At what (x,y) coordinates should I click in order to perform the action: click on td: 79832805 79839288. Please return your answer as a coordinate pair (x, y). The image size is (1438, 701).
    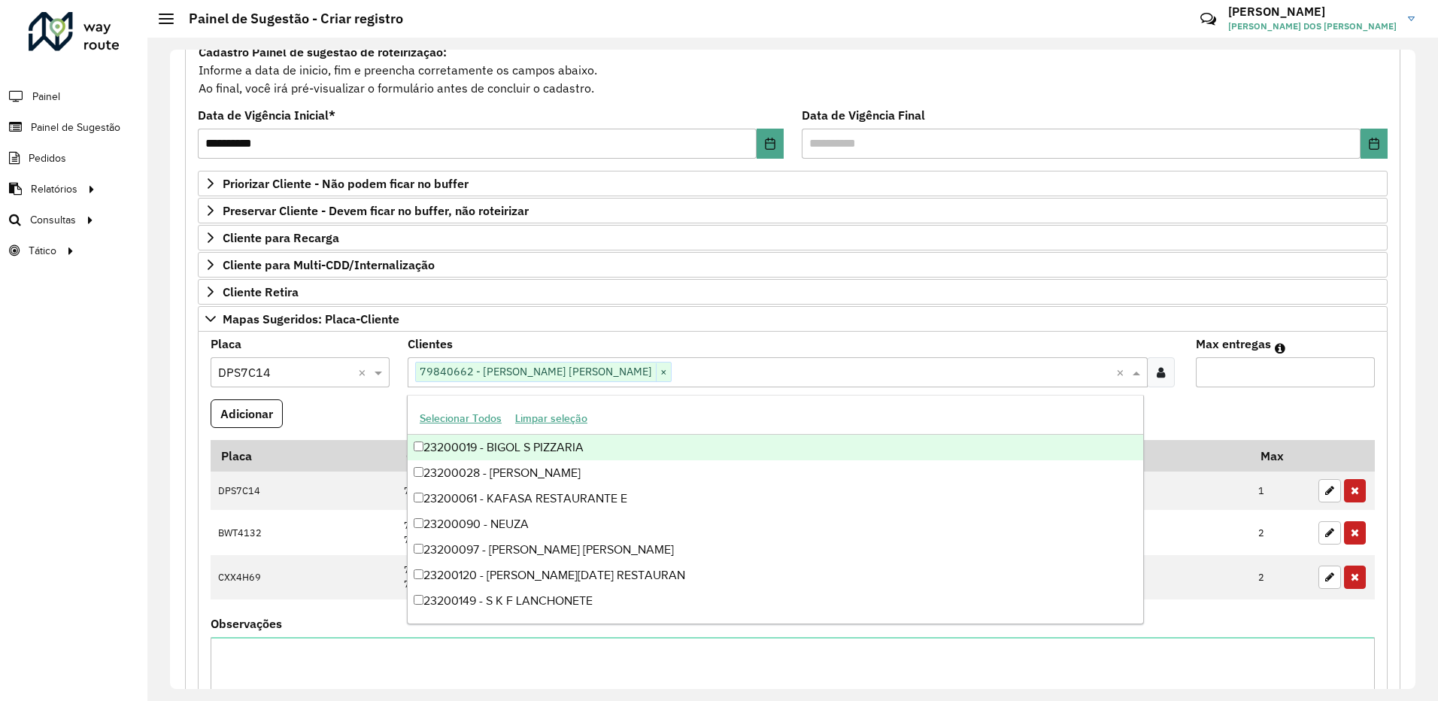
    Looking at the image, I should click on (631, 577).